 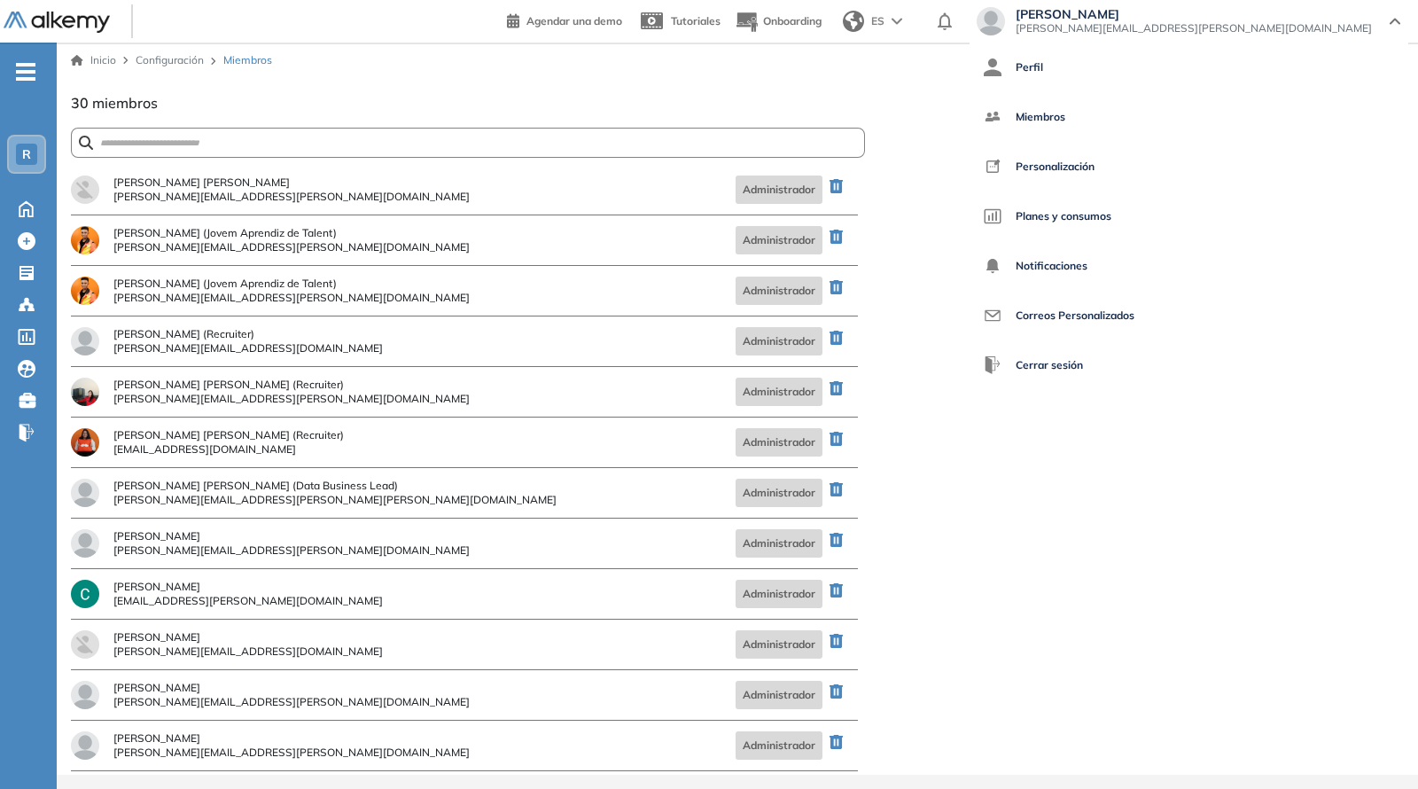 I want to click on span: Agendar una demo, so click(x=574, y=20).